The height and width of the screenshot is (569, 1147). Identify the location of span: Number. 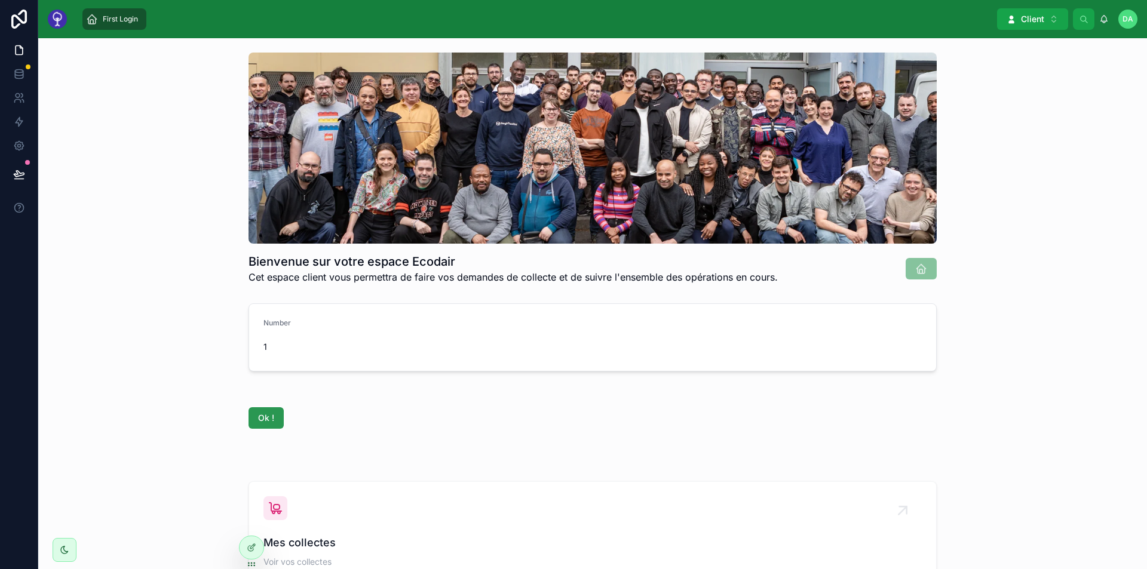
(277, 323).